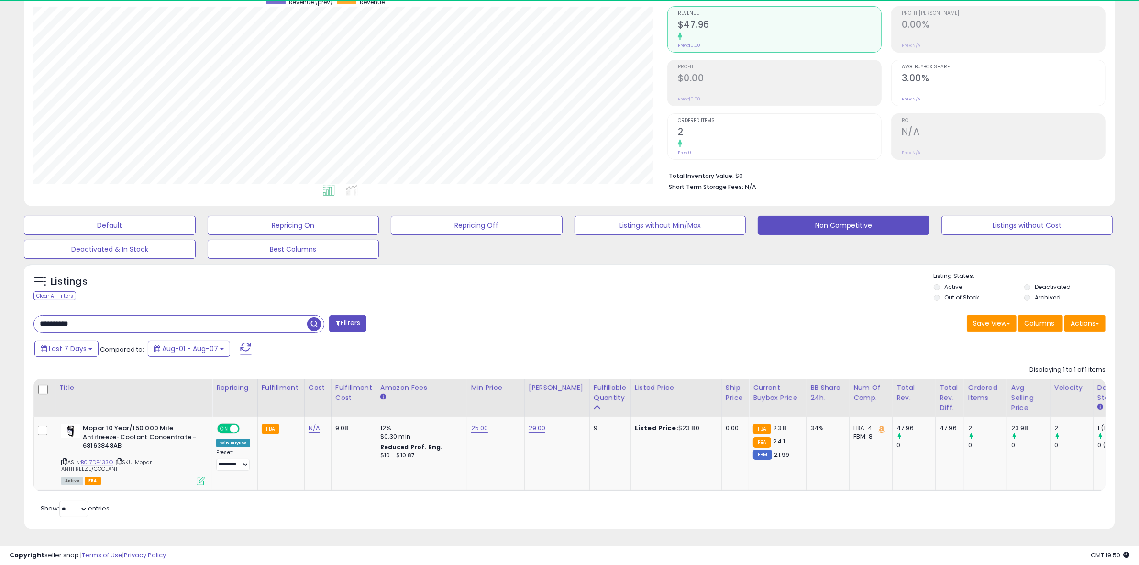 Image resolution: width=1139 pixels, height=565 pixels. What do you see at coordinates (1003, 25) in the screenshot?
I see `h2: 0.00%` at bounding box center [1003, 25].